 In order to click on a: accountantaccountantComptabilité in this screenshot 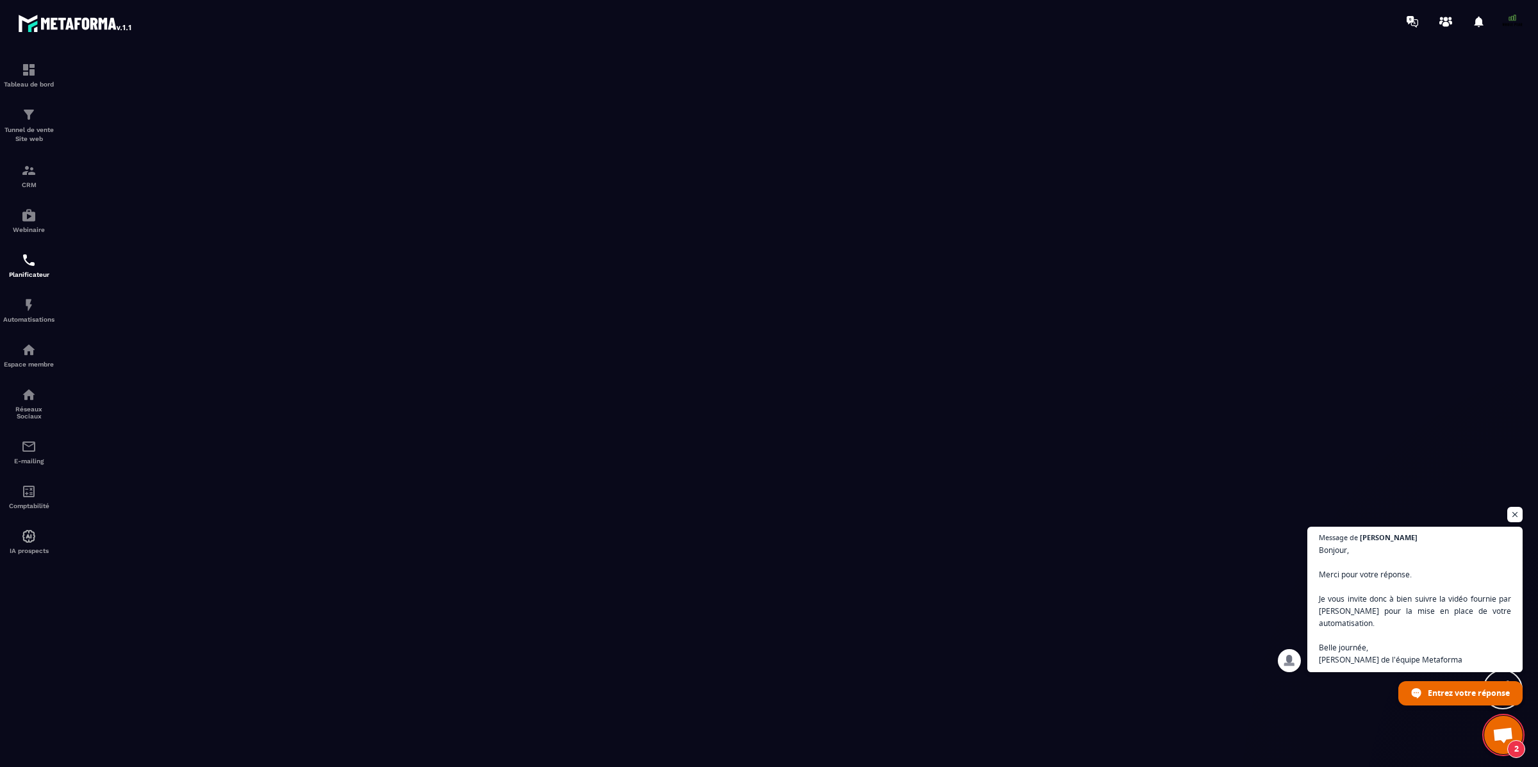, I will do `click(29, 497)`.